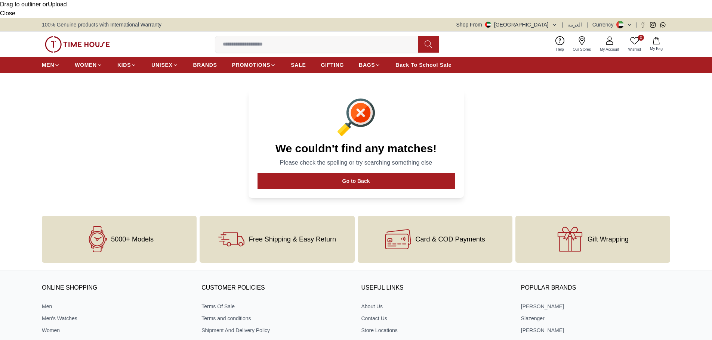 This screenshot has width=712, height=340. What do you see at coordinates (656, 49) in the screenshot?
I see `span: My Bag` at bounding box center [656, 49].